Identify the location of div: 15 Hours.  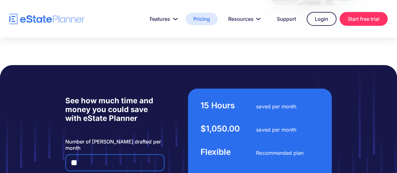
(228, 105).